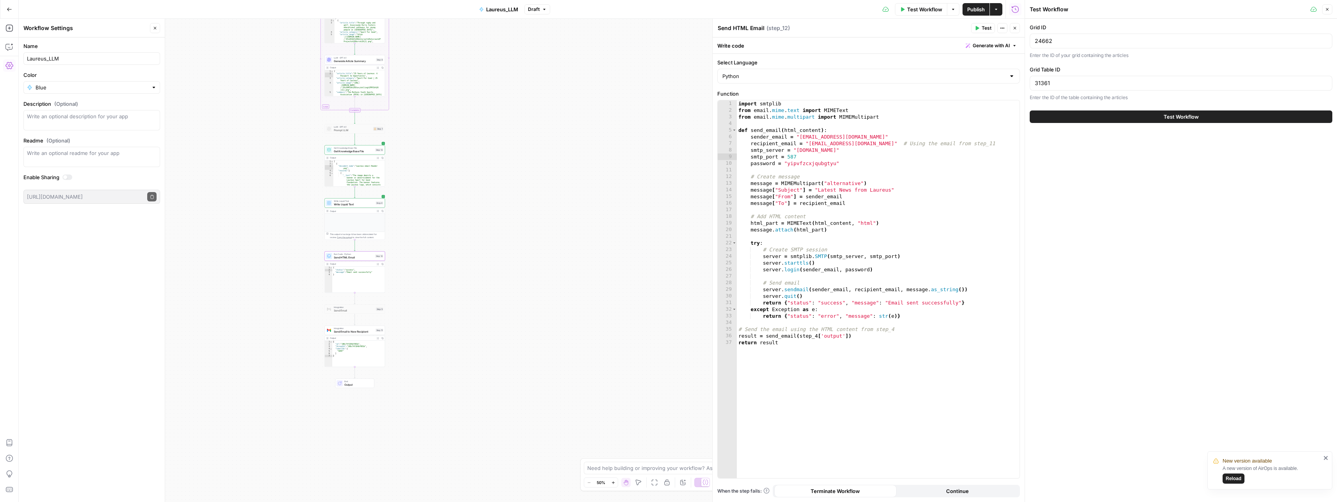  Describe the element at coordinates (991, 46) in the screenshot. I see `button: Generate with AI` at that location.